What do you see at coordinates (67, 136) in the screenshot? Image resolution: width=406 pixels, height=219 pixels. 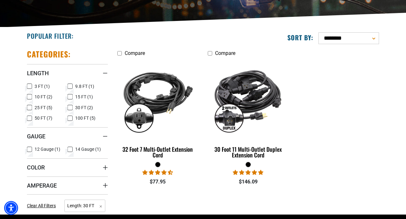 I see `summary: Gauge` at bounding box center [67, 136].